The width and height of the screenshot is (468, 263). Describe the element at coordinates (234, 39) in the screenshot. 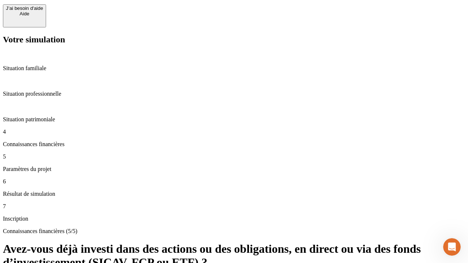

I see `h2: Votre simulation` at that location.